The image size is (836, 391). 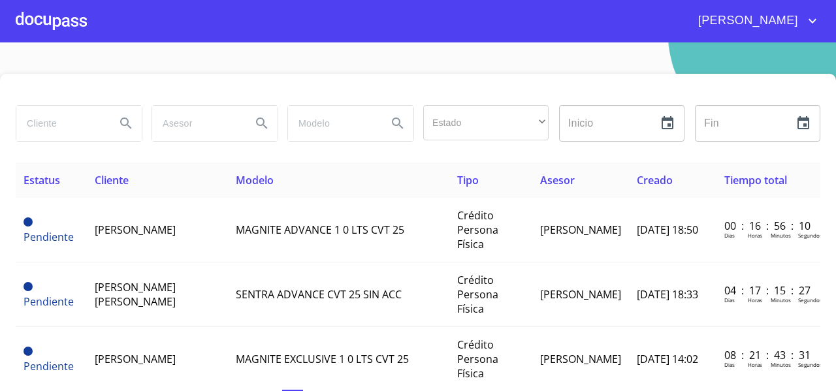 I want to click on span: MAGNITE ADVANCE 1 0 LTS CVT 25, so click(x=320, y=230).